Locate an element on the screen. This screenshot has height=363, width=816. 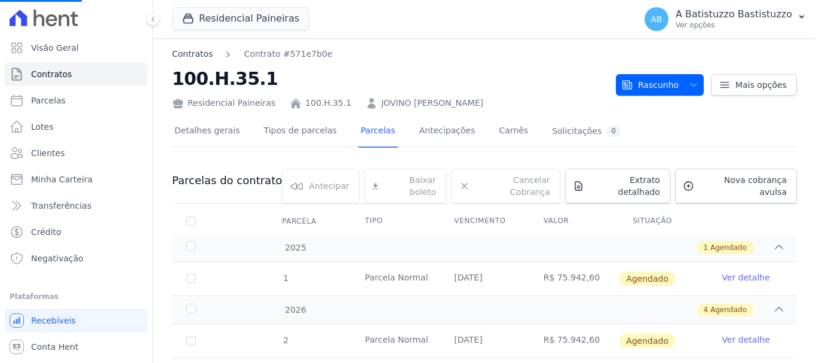
a: Contrato #571e7b0e is located at coordinates (288, 54).